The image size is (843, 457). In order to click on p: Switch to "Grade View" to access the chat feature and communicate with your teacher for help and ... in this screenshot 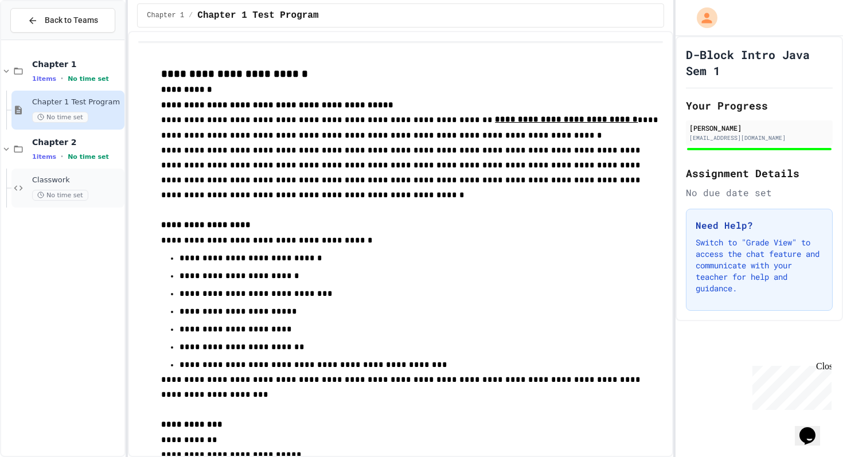, I will do `click(759, 266)`.